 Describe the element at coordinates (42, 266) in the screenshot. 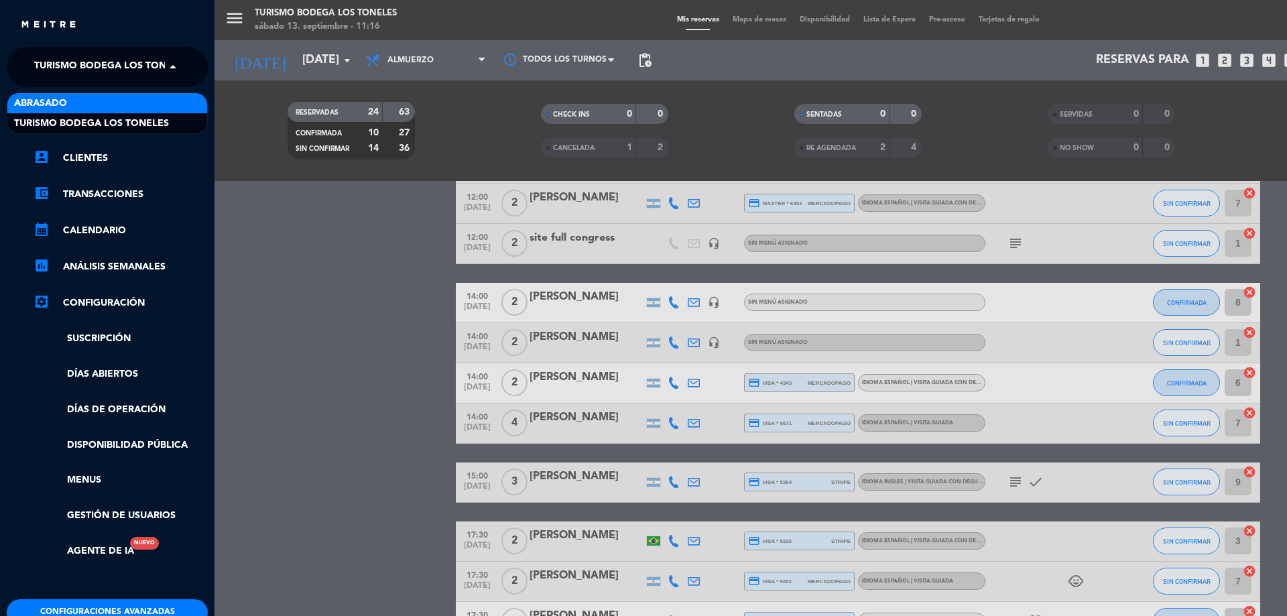

I see `i: assessment` at that location.